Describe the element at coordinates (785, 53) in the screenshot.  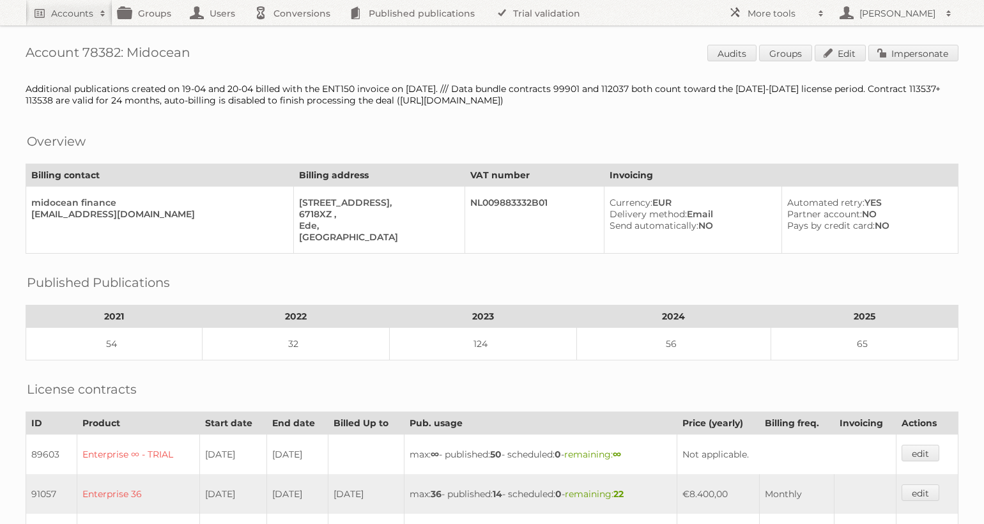
I see `a: Groups` at that location.